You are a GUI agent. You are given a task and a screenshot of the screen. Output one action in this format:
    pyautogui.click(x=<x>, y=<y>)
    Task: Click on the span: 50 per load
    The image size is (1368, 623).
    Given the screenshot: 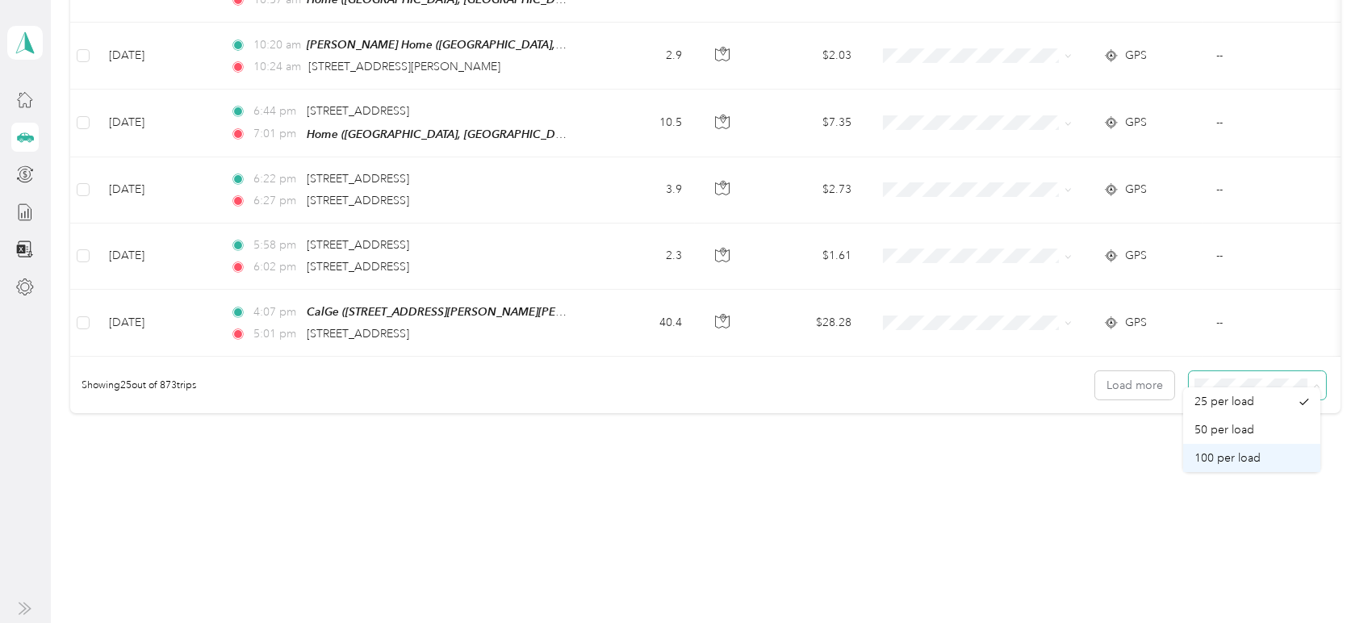 What is the action you would take?
    pyautogui.click(x=1224, y=429)
    